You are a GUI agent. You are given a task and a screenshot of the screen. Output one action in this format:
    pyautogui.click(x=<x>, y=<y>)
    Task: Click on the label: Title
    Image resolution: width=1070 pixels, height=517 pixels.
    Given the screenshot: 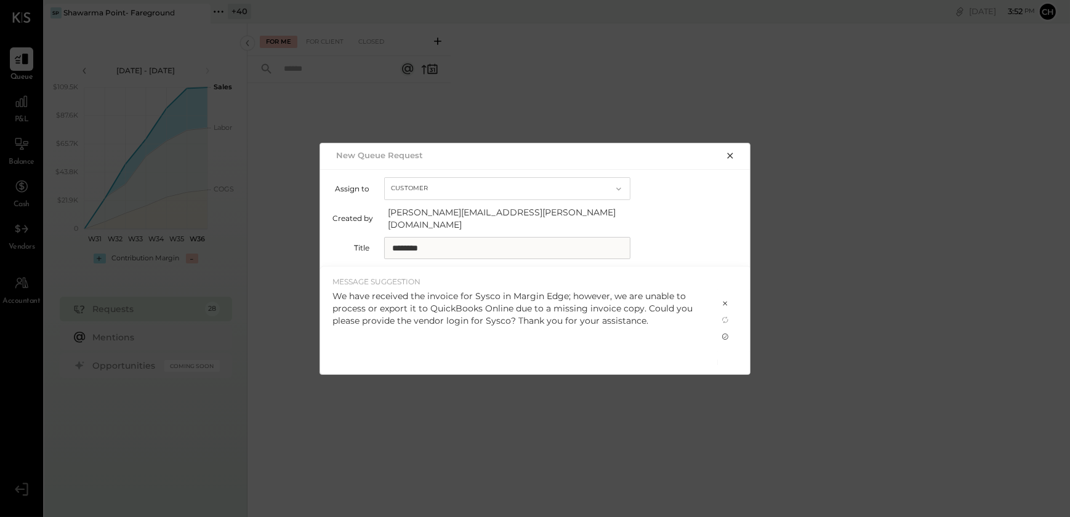 What is the action you would take?
    pyautogui.click(x=351, y=248)
    